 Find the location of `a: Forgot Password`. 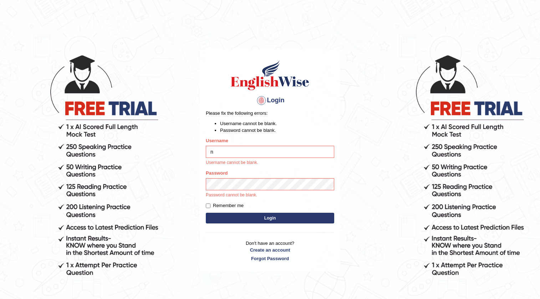

a: Forgot Password is located at coordinates (270, 258).